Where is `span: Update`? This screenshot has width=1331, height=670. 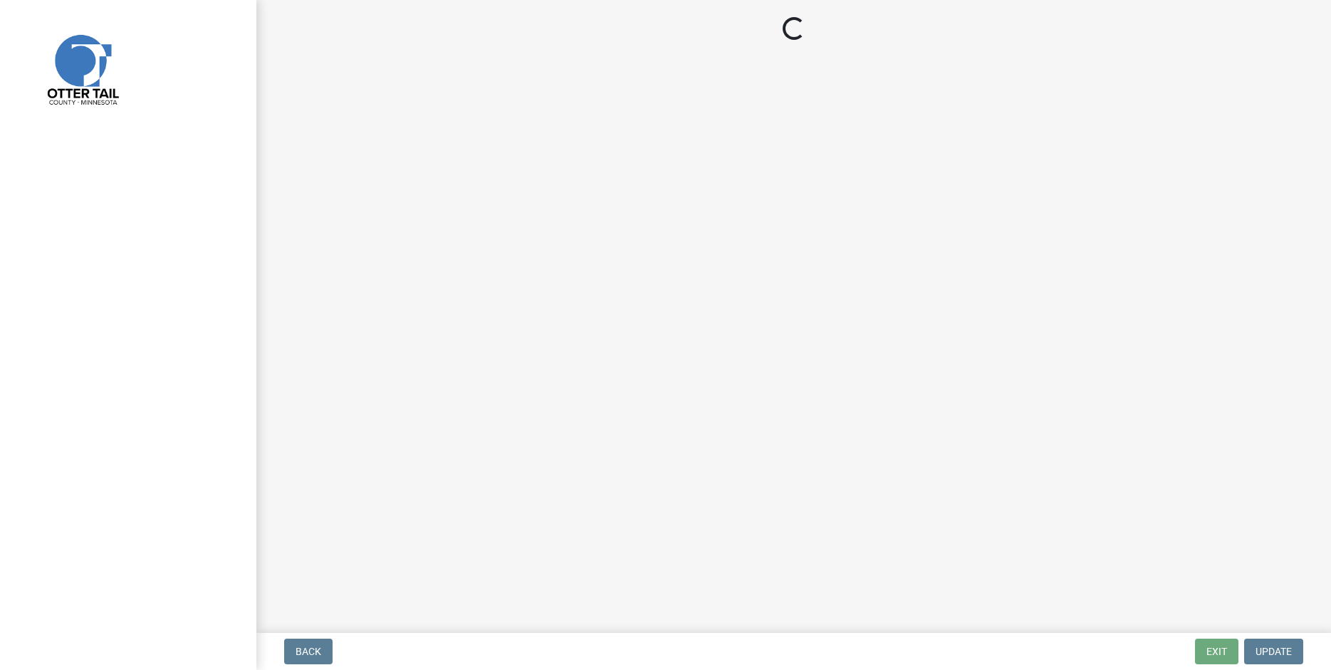
span: Update is located at coordinates (1273, 652).